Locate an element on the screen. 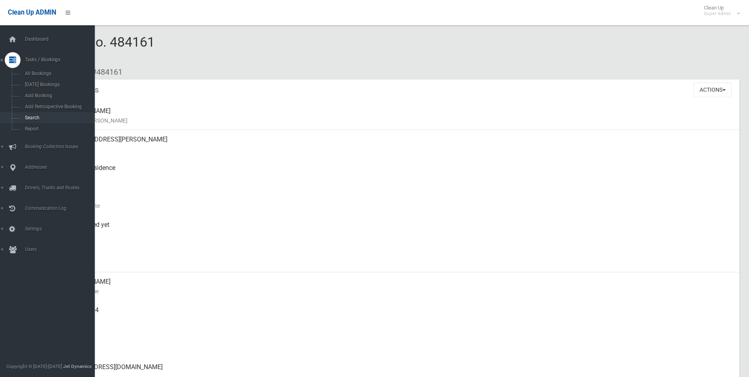 The image size is (749, 377). div: Front of Residence is located at coordinates (398, 173).